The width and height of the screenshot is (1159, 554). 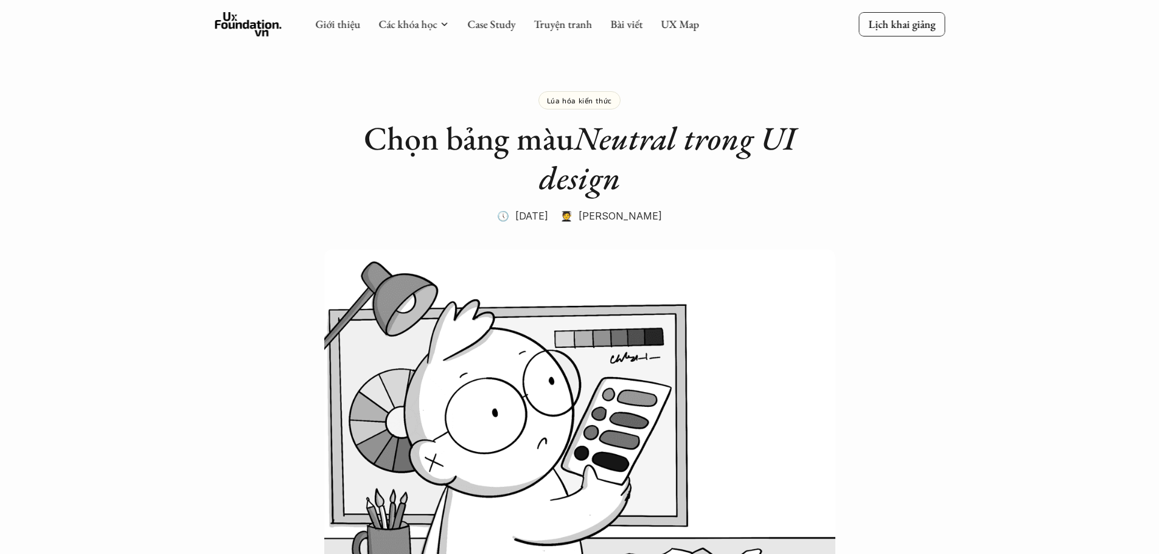 What do you see at coordinates (338, 24) in the screenshot?
I see `a: Giới thiệu` at bounding box center [338, 24].